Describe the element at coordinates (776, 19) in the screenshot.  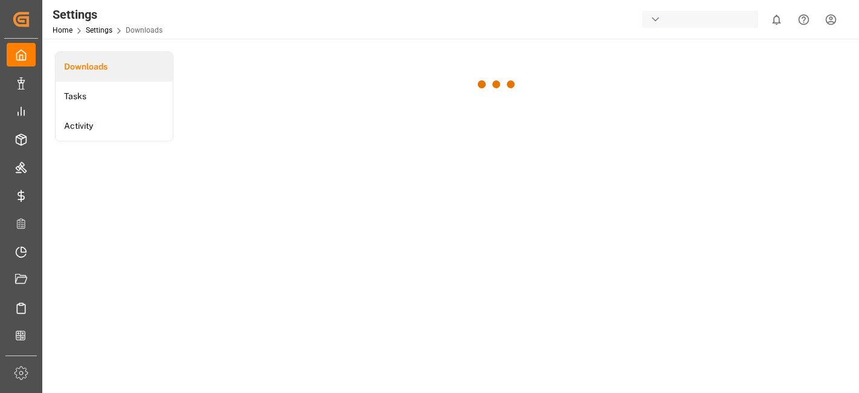
I see `button: show 0 new notifications` at that location.